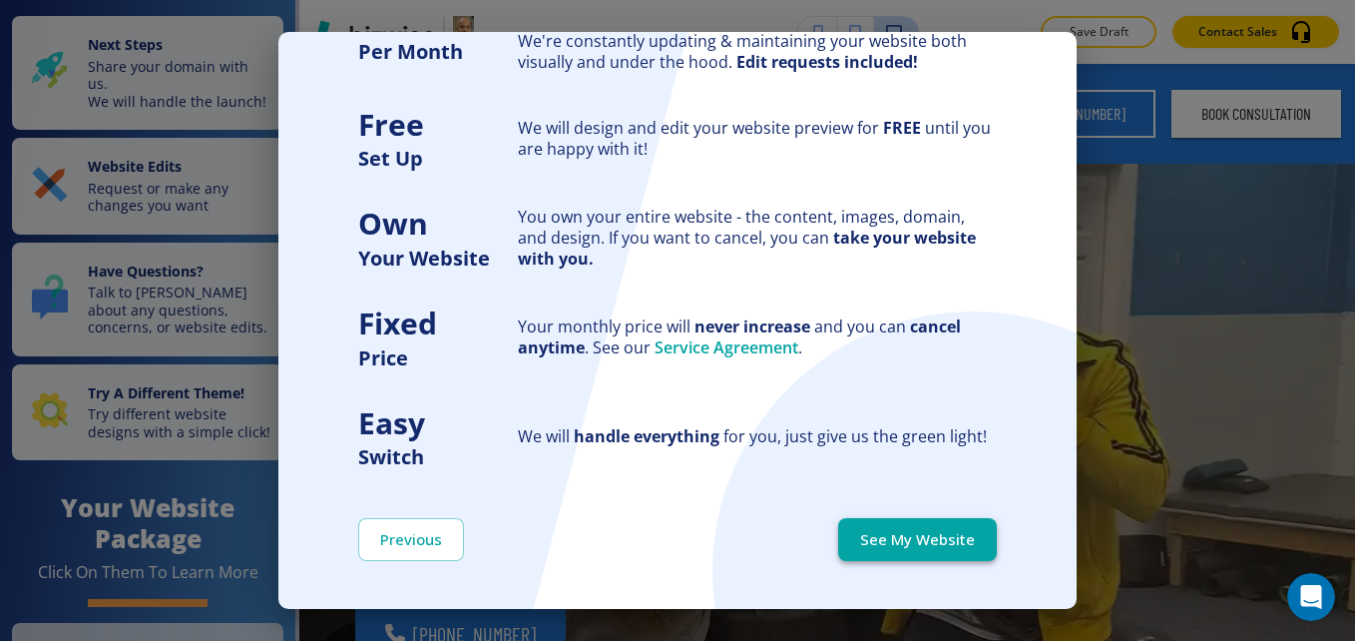 Image resolution: width=1355 pixels, height=641 pixels. Describe the element at coordinates (739, 336) in the screenshot. I see `strong: cancel anytime` at that location.